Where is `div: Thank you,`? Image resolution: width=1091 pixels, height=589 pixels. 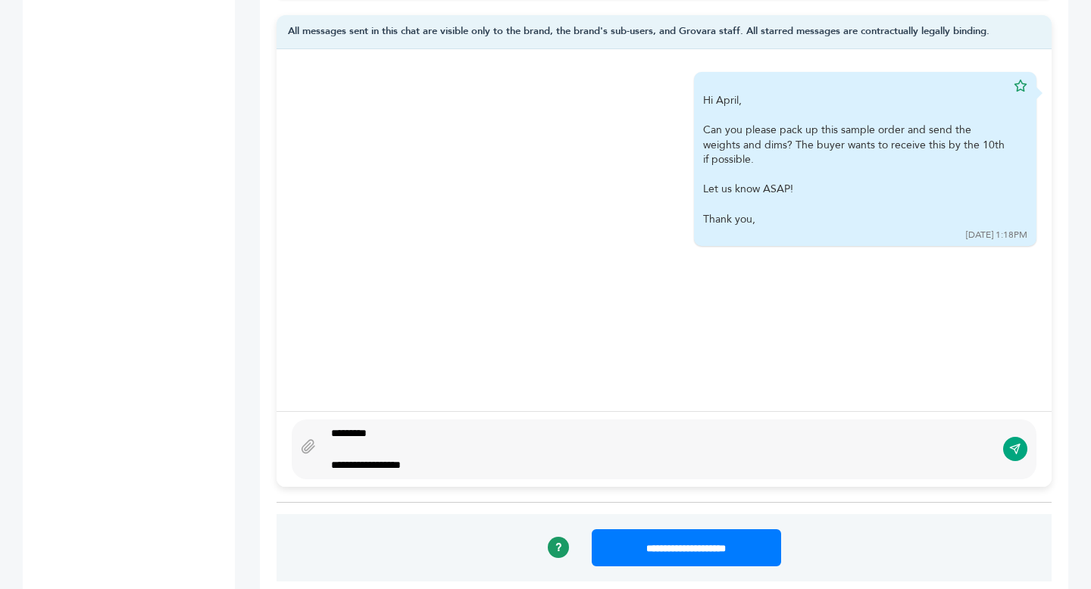 div: Thank you, is located at coordinates (854, 220).